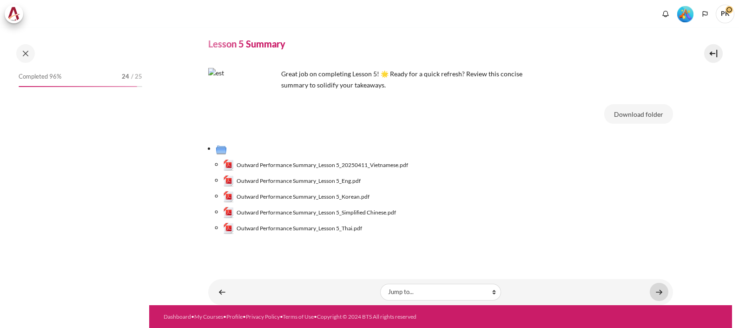 The width and height of the screenshot is (739, 328). Describe the element at coordinates (316, 165) in the screenshot. I see `a: Outward Performance Summary_Lesson 5_20250411_Vietnamese.pdfOutward Performance Summary_Lesson 5_...` at that location.